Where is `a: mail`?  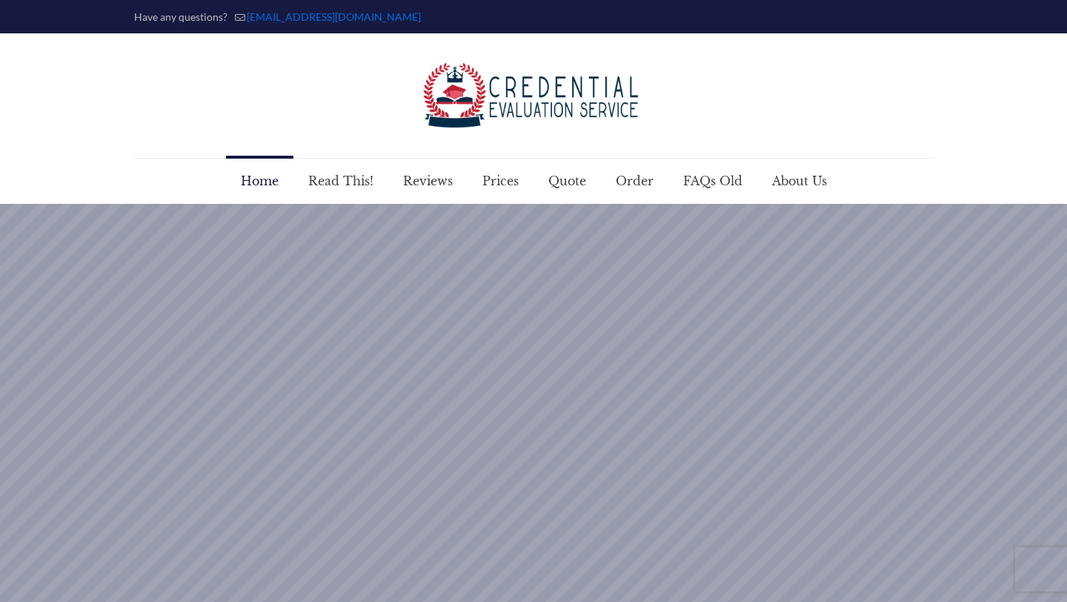 a: mail is located at coordinates (333, 16).